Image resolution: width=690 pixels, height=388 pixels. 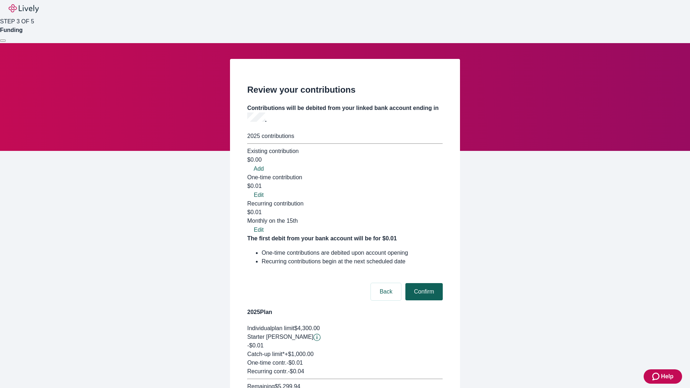 I want to click on h2: Review your contributions, so click(x=345, y=90).